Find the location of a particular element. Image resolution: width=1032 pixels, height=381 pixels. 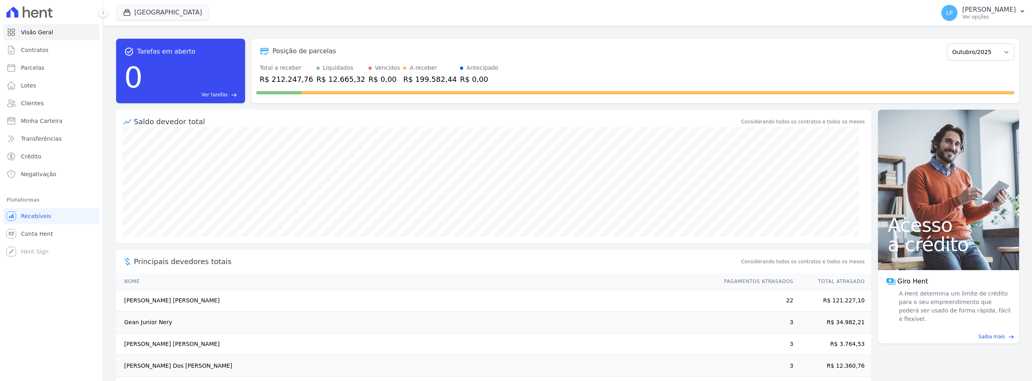

span: task_alt is located at coordinates (129, 52).